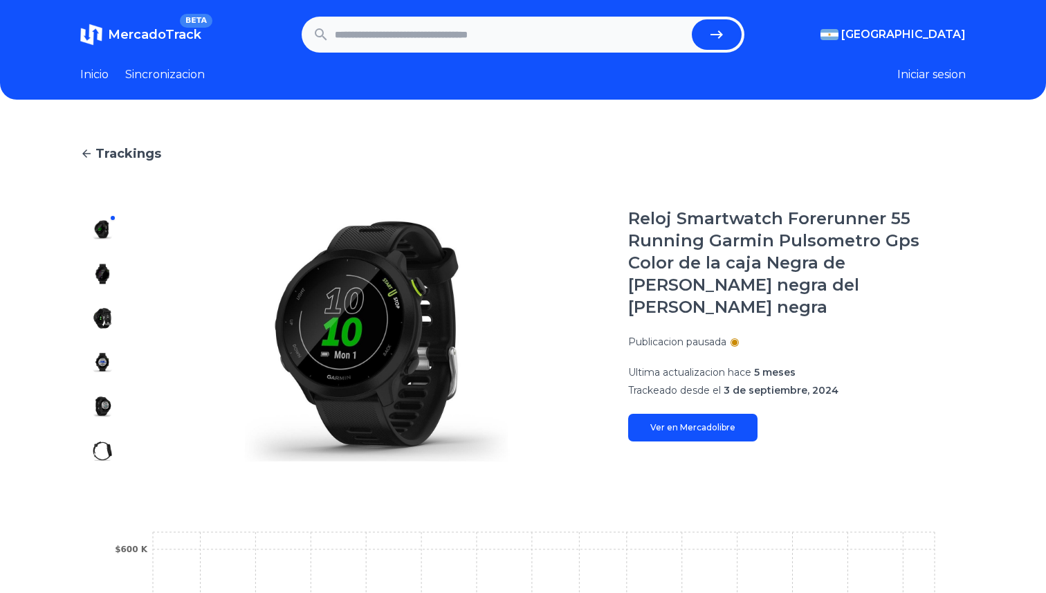 The width and height of the screenshot is (1046, 593). Describe the element at coordinates (154, 35) in the screenshot. I see `span: MercadoTrack` at that location.